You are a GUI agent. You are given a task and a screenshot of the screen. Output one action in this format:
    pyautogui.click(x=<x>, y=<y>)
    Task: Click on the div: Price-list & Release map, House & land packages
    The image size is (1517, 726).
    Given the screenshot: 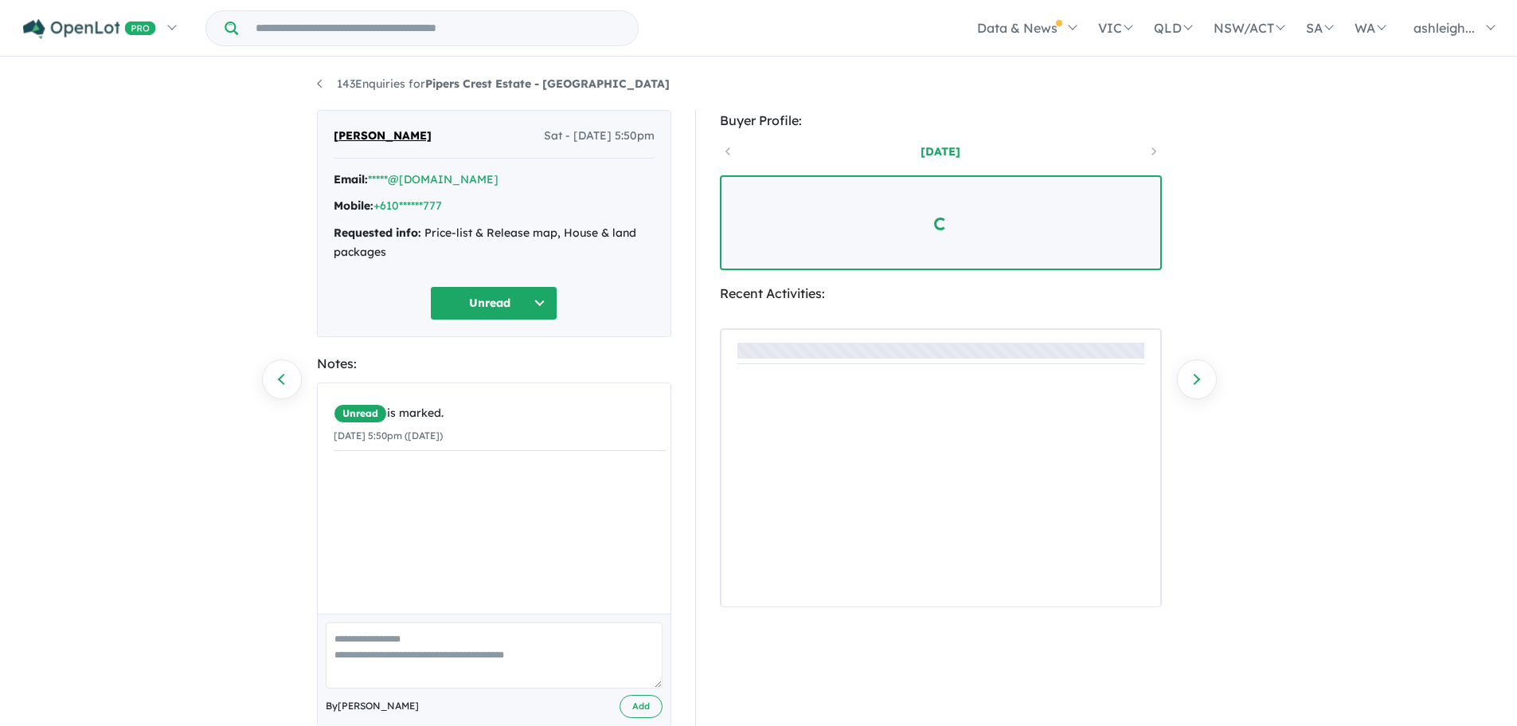 What is the action you would take?
    pyautogui.click(x=494, y=243)
    